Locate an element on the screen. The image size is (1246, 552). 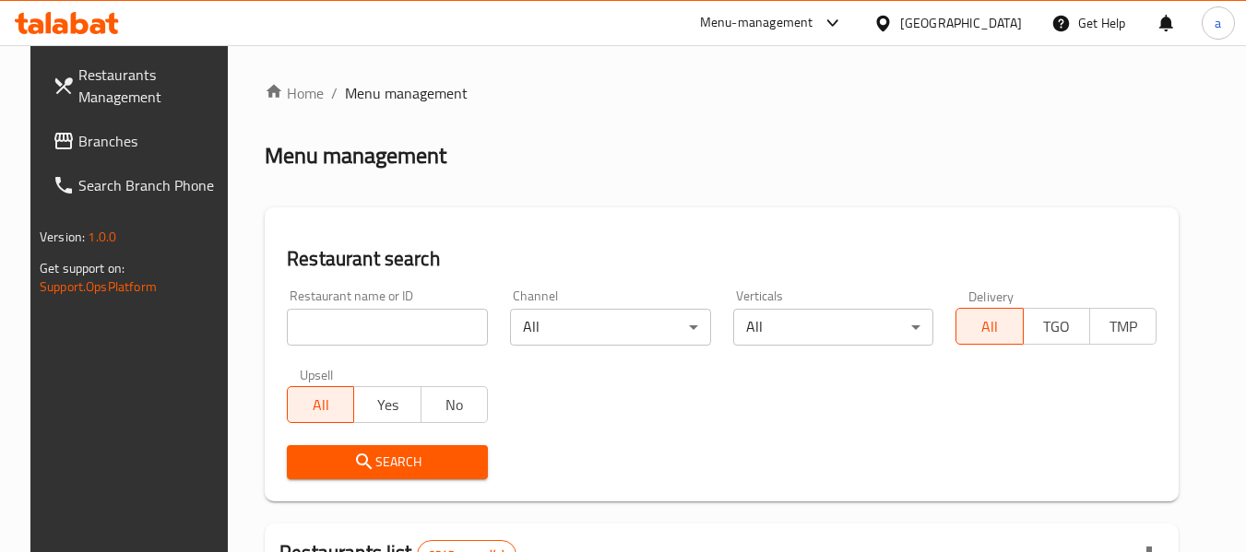
span: Get support on: is located at coordinates (82, 268).